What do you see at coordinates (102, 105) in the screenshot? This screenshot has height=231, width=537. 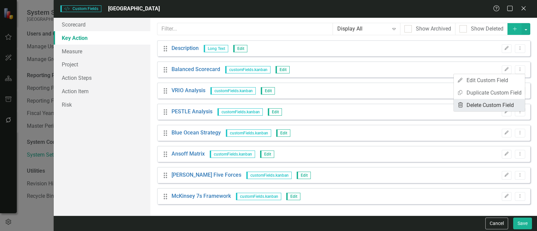 I see `a: Risk` at bounding box center [102, 105].